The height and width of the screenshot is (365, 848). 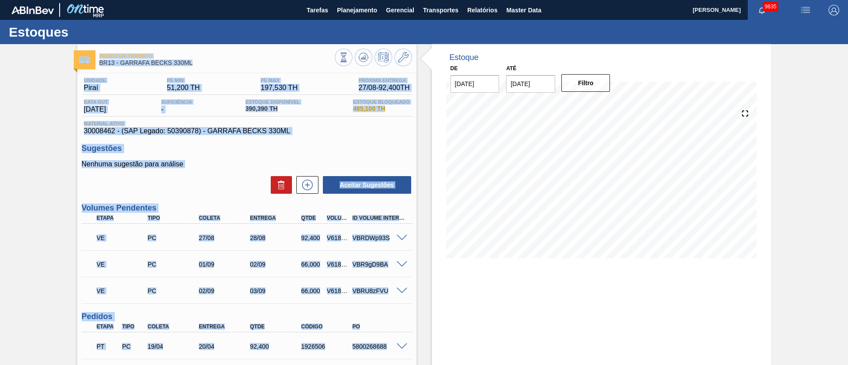 I want to click on span: Piraí, so click(x=95, y=88).